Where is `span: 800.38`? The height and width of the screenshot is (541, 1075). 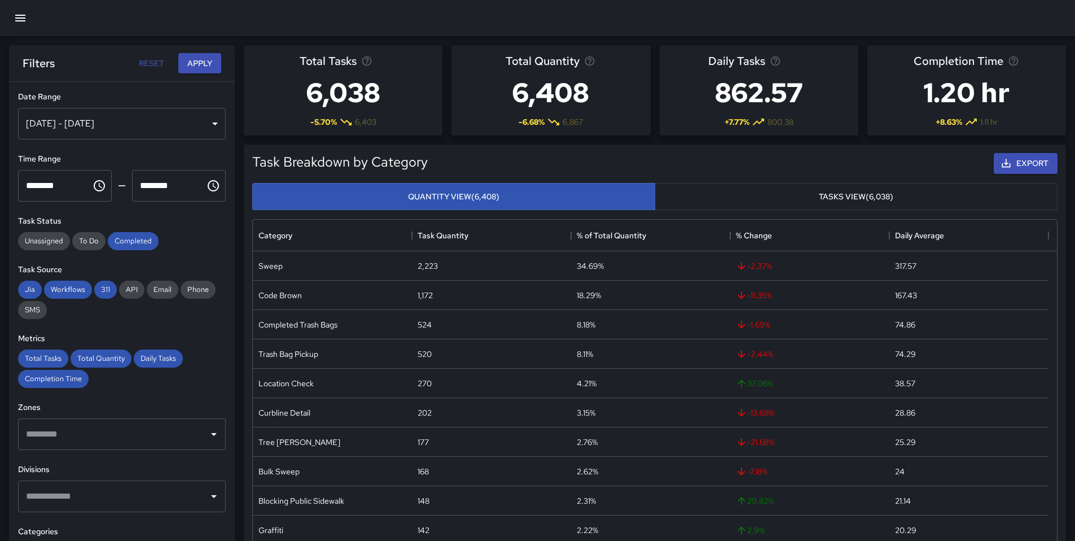
span: 800.38 is located at coordinates (781, 122).